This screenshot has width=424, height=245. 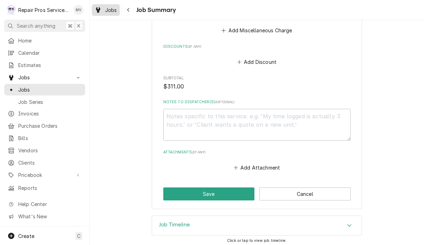 What do you see at coordinates (50, 65) in the screenshot?
I see `span: Estimates` at bounding box center [50, 65].